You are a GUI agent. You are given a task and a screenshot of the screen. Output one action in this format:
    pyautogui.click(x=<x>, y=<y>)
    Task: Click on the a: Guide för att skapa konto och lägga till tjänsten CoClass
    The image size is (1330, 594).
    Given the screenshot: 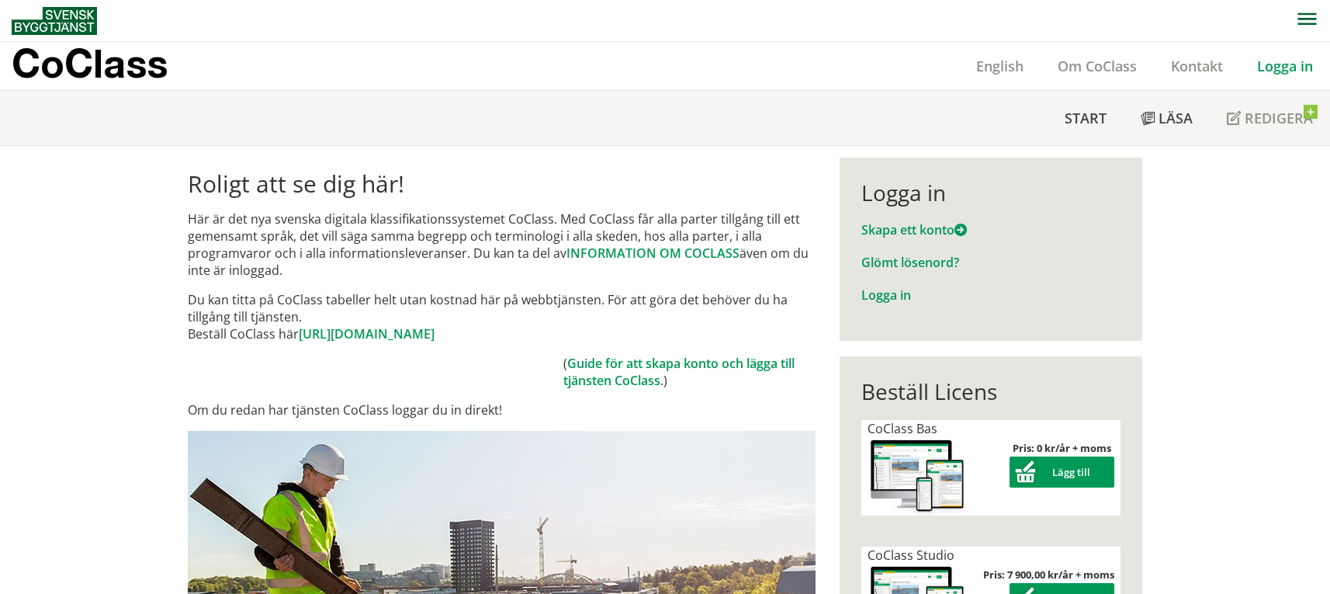 What is the action you would take?
    pyautogui.click(x=679, y=372)
    